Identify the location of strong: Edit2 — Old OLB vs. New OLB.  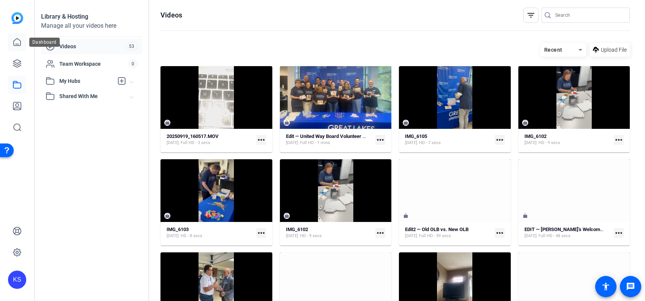
(436, 229).